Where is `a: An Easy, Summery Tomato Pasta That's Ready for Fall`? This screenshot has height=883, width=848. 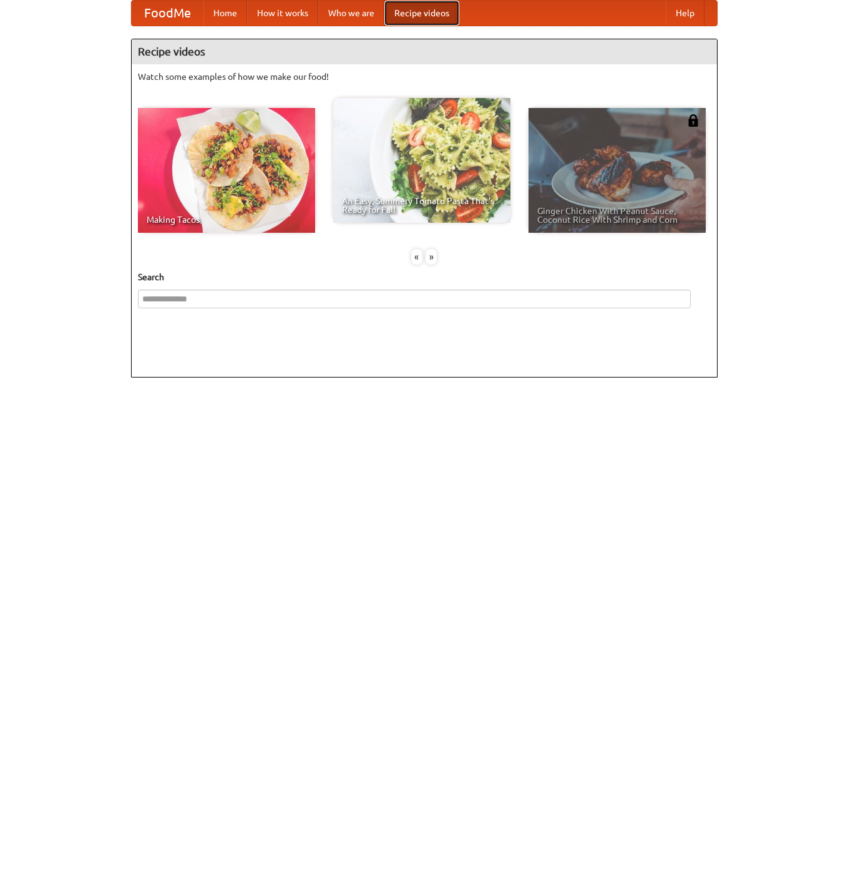 a: An Easy, Summery Tomato Pasta That's Ready for Fall is located at coordinates (422, 160).